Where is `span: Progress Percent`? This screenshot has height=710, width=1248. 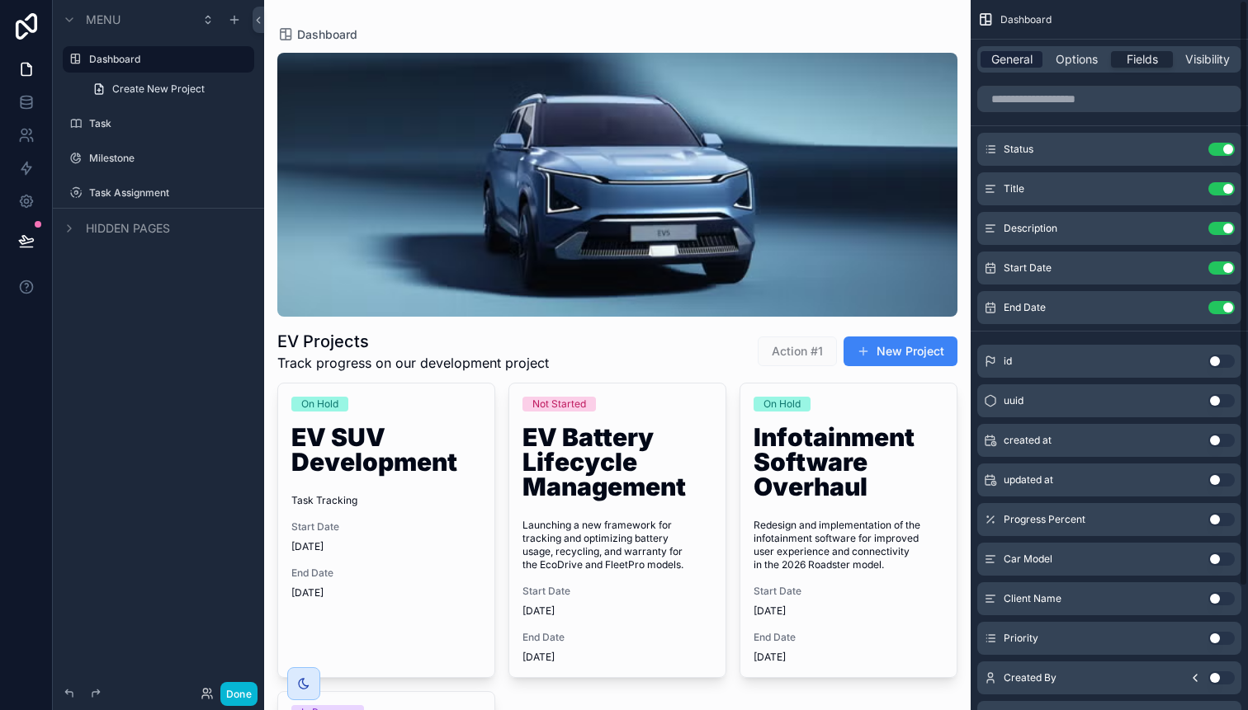 span: Progress Percent is located at coordinates (1044, 520).